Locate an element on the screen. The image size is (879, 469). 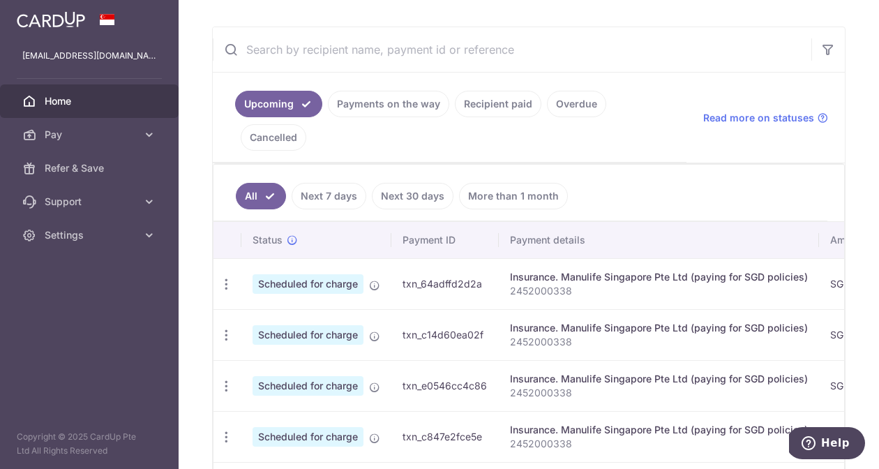
a: Overdue is located at coordinates (576, 104).